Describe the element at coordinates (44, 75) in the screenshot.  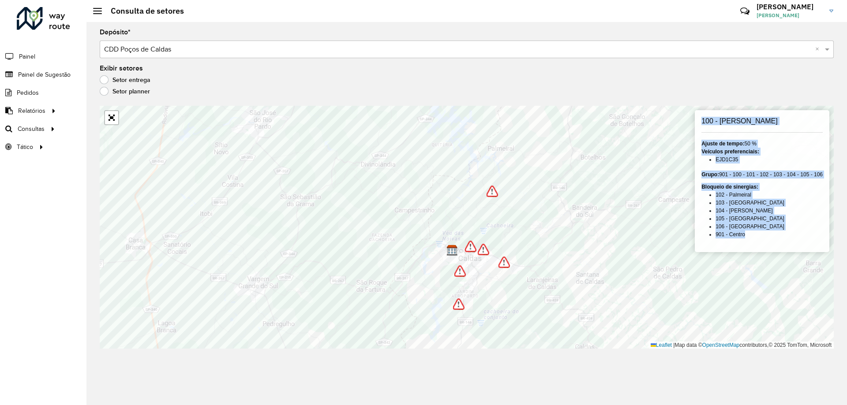
I see `span: Painel de Sugestão` at that location.